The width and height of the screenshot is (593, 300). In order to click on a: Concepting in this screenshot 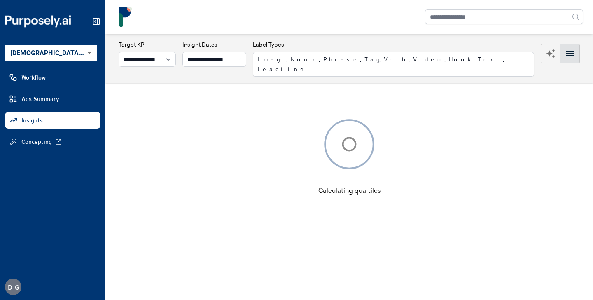, I will do `click(53, 142)`.